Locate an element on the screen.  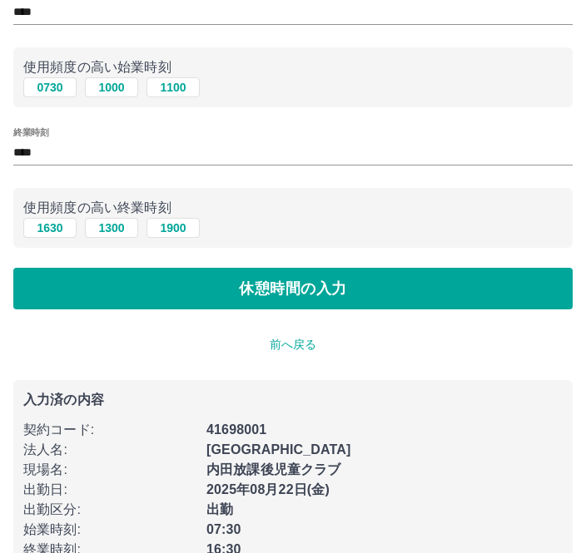
p: 現場名 : is located at coordinates (110, 470).